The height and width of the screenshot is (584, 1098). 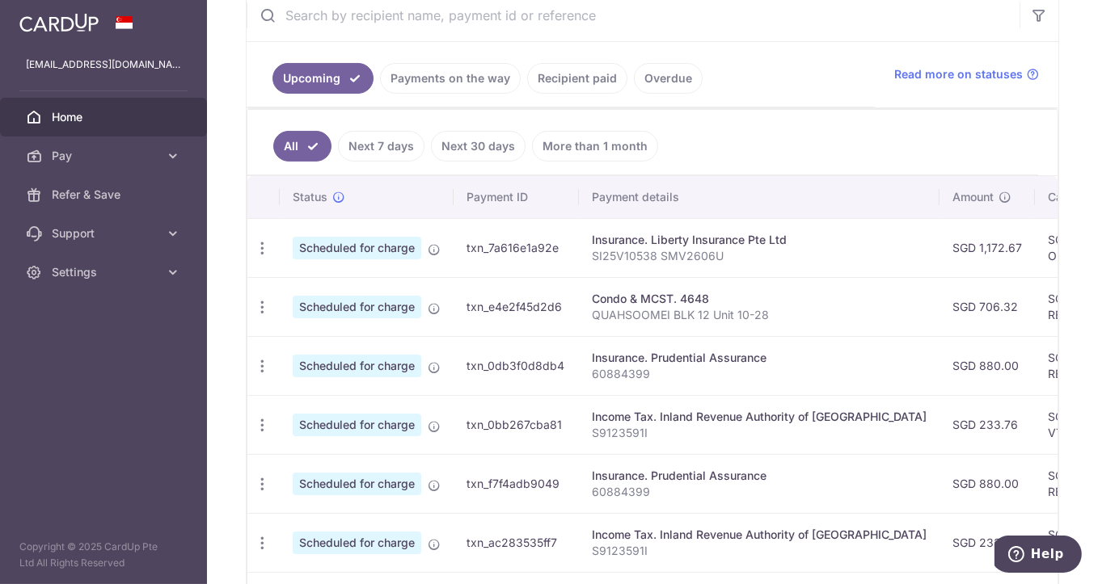 What do you see at coordinates (105, 195) in the screenshot?
I see `span: Refer & Save` at bounding box center [105, 195].